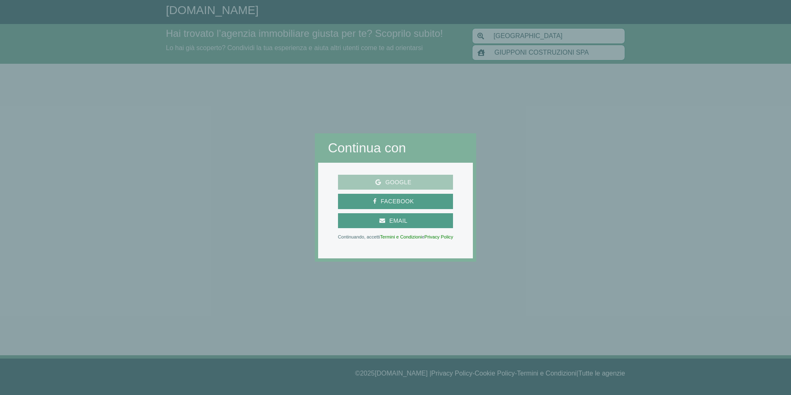 Image resolution: width=791 pixels, height=395 pixels. I want to click on h2: Continua con, so click(396, 148).